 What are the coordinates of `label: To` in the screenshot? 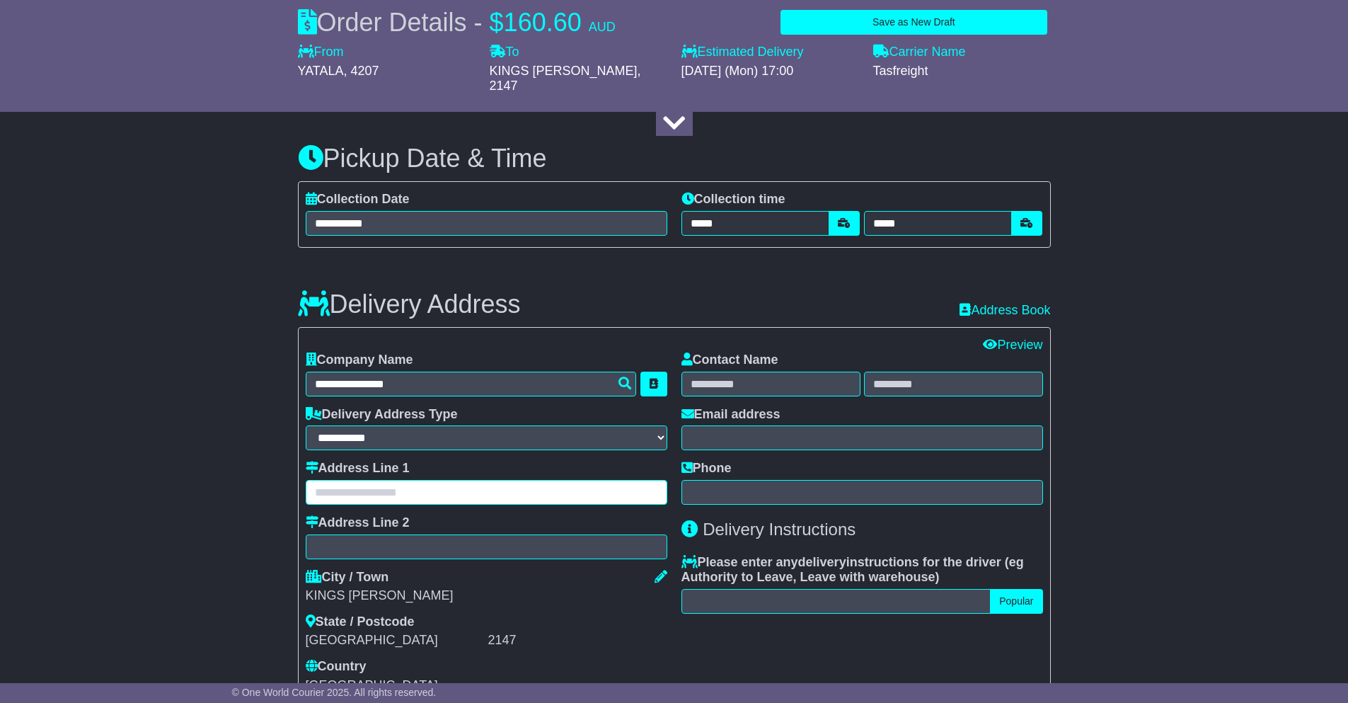 It's located at (505, 52).